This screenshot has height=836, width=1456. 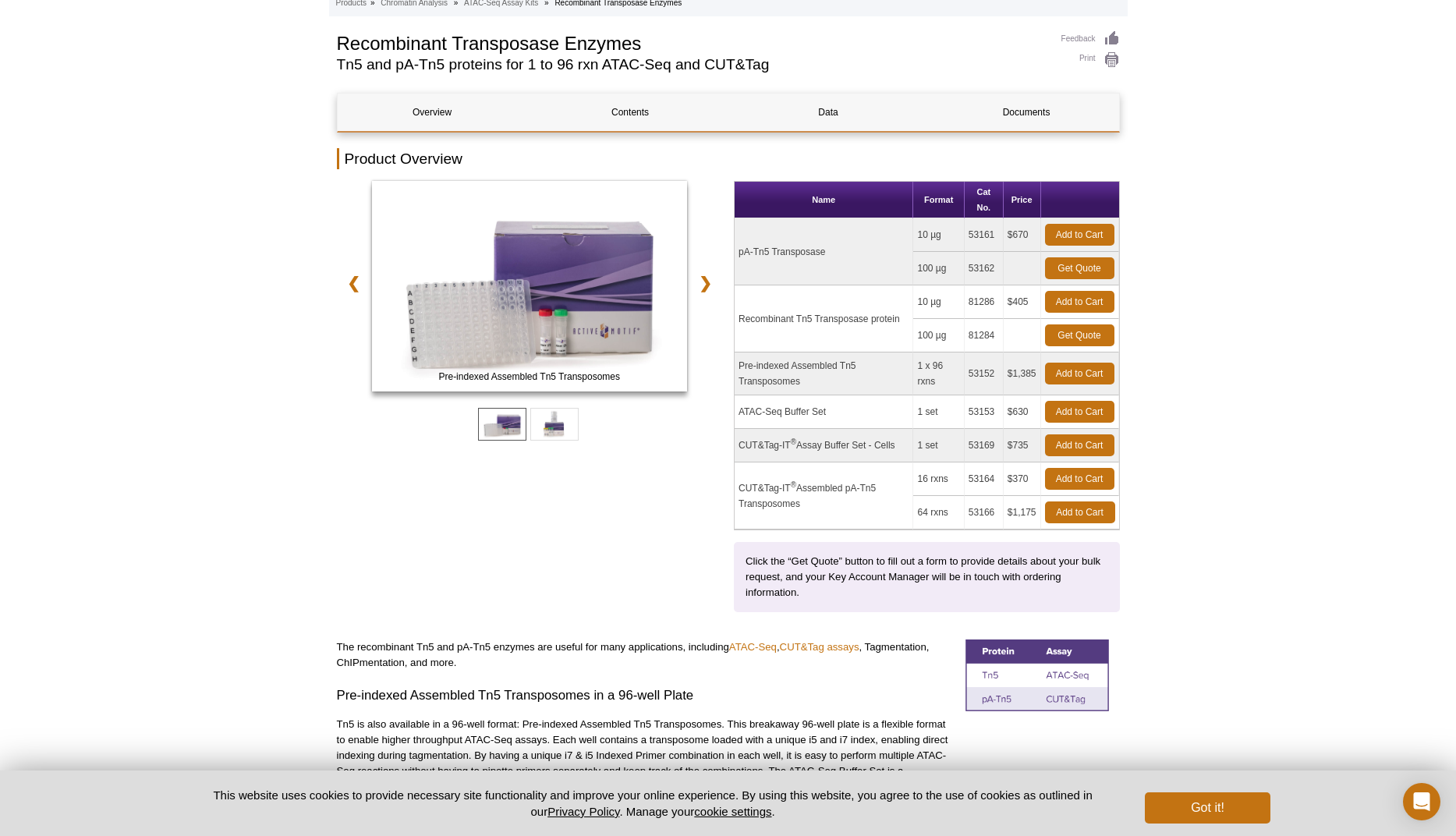 I want to click on td: 16 rxns, so click(x=939, y=478).